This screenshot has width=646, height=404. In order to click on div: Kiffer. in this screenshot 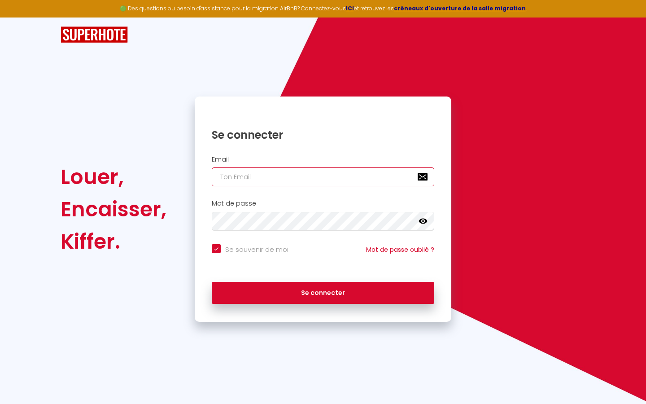, I will do `click(113, 241)`.